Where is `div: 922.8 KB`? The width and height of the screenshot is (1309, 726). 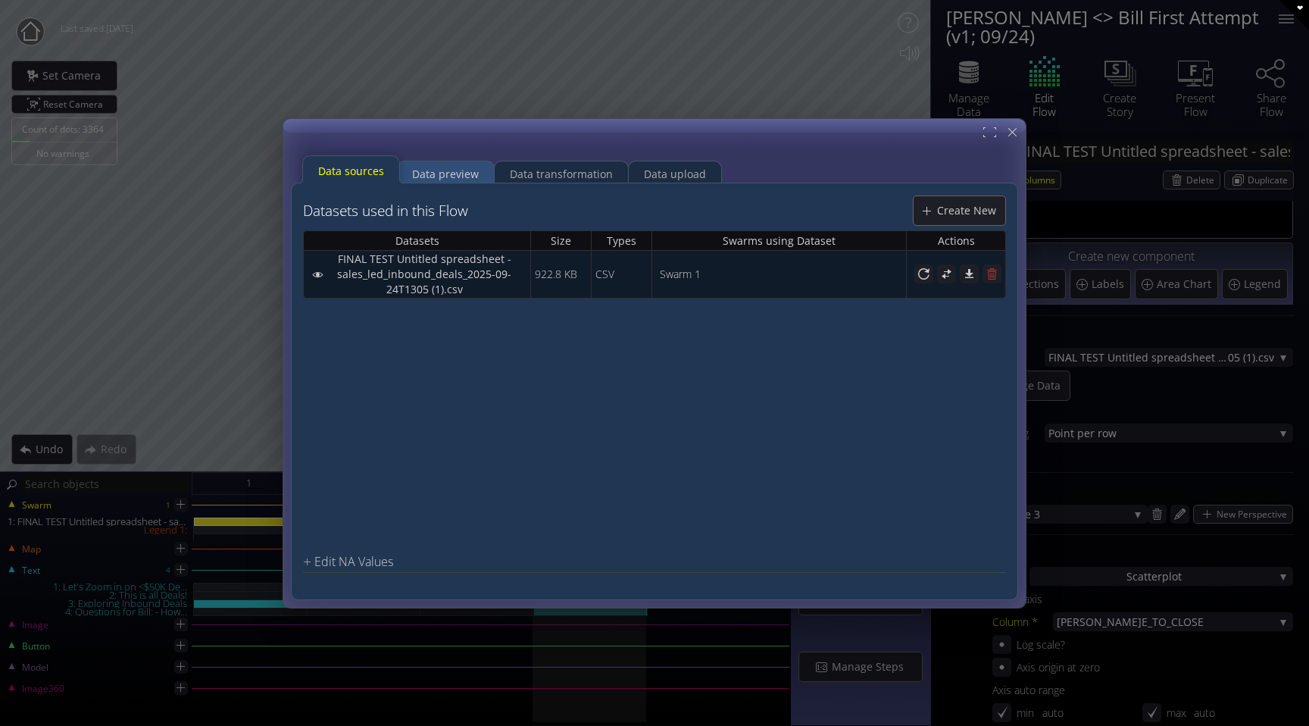
div: 922.8 KB is located at coordinates (561, 273).